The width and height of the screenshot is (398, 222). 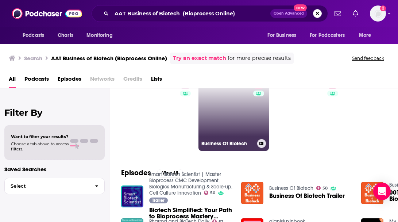 I want to click on a: Business Of Biotech, so click(x=291, y=188).